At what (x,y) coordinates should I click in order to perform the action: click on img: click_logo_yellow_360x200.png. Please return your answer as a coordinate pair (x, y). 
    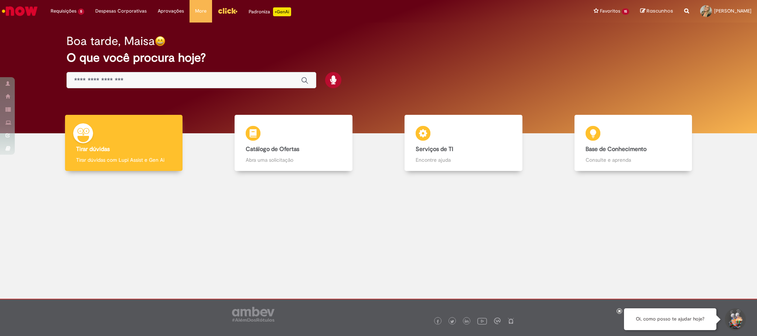
    Looking at the image, I should click on (227, 11).